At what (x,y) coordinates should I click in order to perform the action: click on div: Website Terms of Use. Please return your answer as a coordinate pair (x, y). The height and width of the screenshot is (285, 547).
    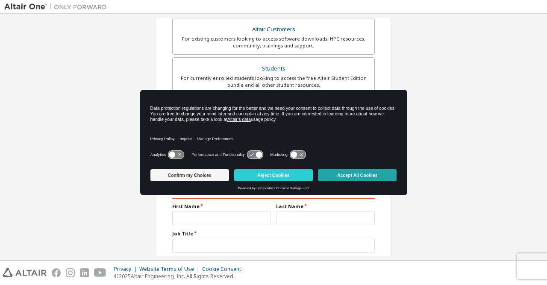
    Looking at the image, I should click on (170, 269).